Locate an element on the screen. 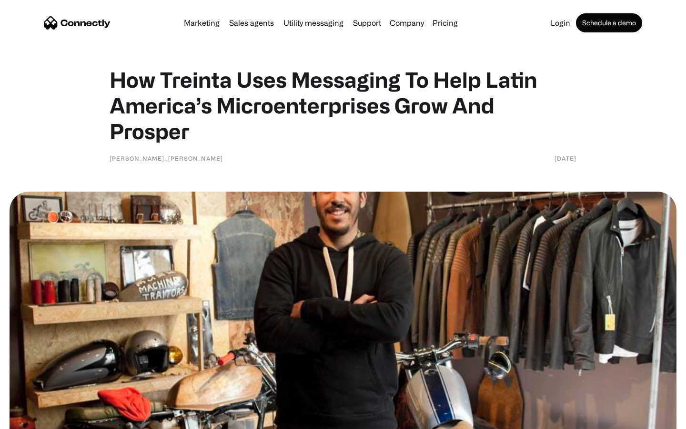 Image resolution: width=686 pixels, height=429 pixels. a: Support is located at coordinates (367, 23).